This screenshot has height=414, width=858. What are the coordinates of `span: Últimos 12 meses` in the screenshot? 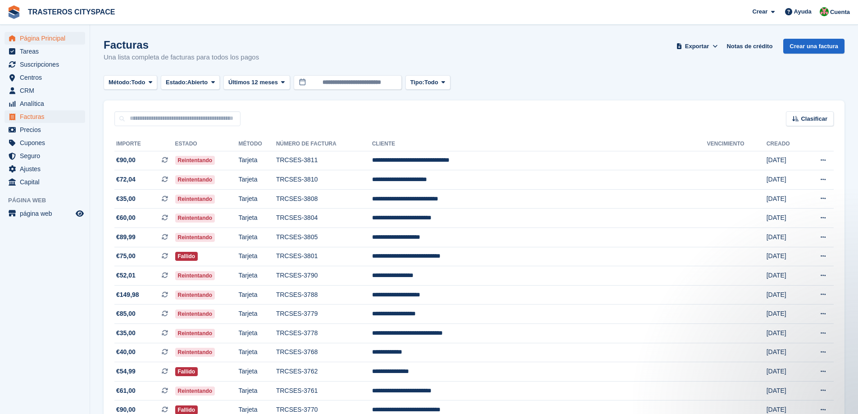 It's located at (253, 82).